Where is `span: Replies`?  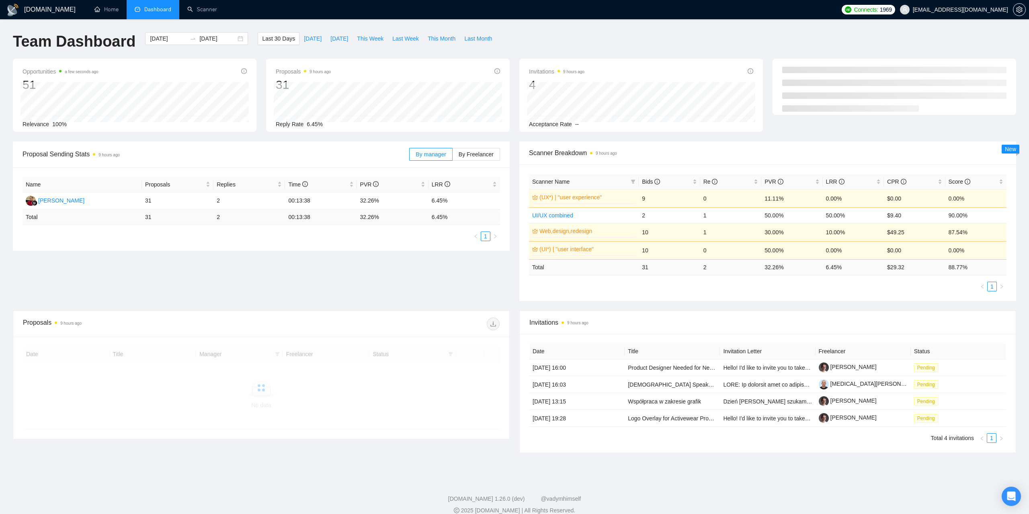
span: Replies is located at coordinates (246, 185).